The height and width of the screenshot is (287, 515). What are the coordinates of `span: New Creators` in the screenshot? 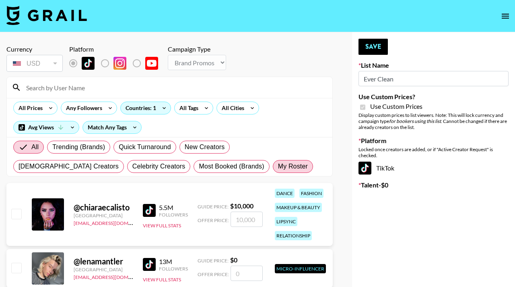 It's located at (205, 147).